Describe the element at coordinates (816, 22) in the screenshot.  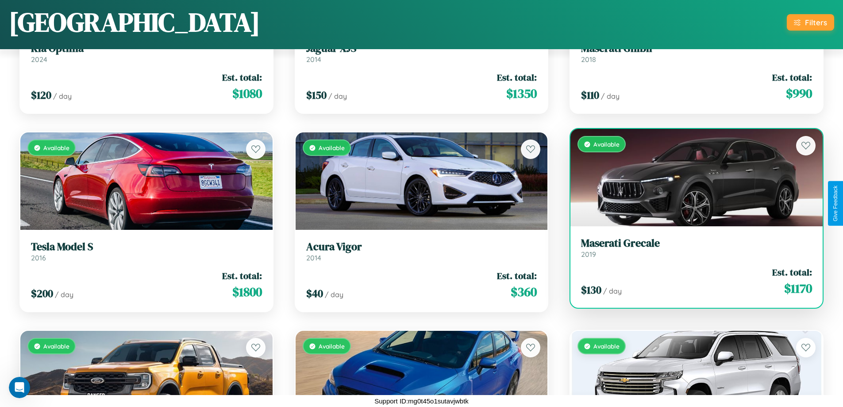
I see `div: Filters` at that location.